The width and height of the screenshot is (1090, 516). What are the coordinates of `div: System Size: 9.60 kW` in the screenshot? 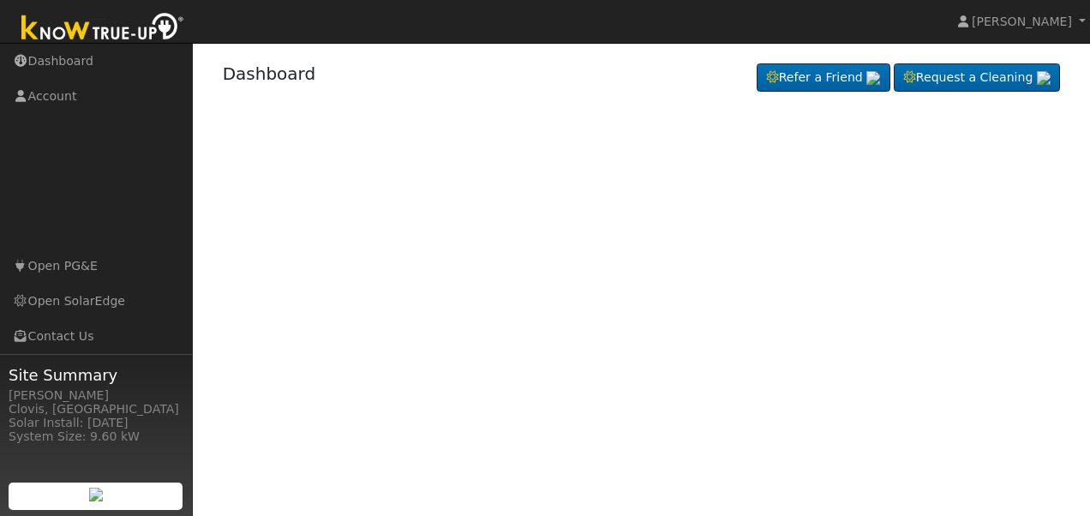 It's located at (96, 436).